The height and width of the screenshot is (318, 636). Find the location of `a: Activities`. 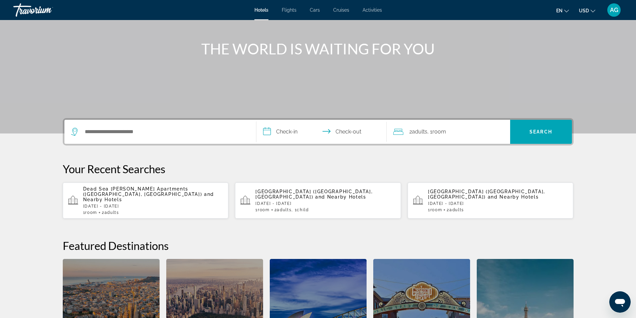

a: Activities is located at coordinates (372, 10).